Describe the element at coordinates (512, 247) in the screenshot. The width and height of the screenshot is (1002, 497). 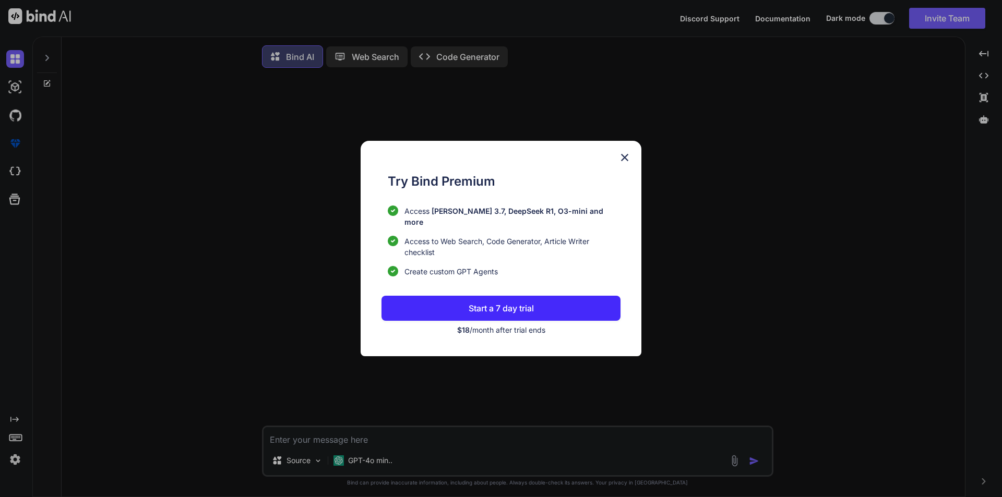
I see `span: Access to Web Search, Code Generator, Article Writer checklist` at that location.